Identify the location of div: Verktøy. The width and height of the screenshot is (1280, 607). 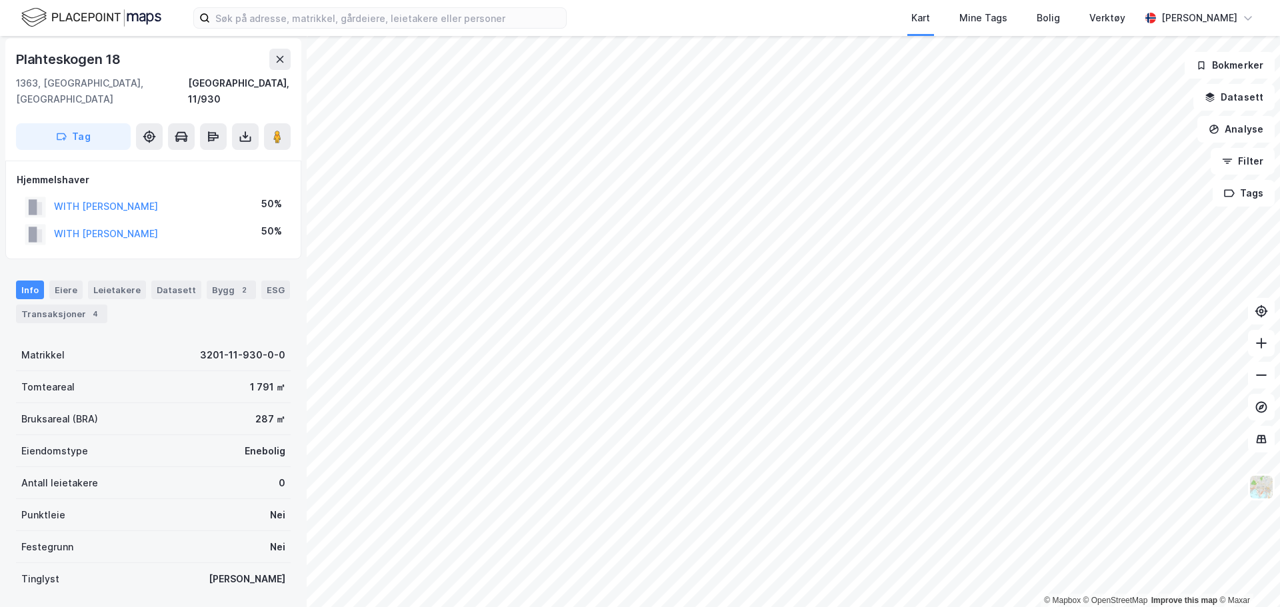
(1107, 18).